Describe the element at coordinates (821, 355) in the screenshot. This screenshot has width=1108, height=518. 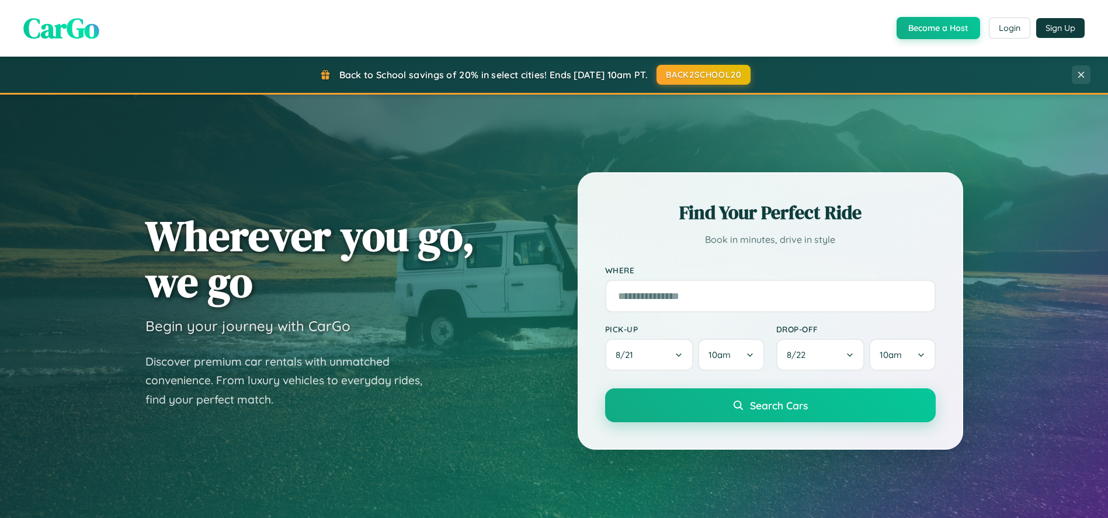
I see `button: 8/22` at that location.